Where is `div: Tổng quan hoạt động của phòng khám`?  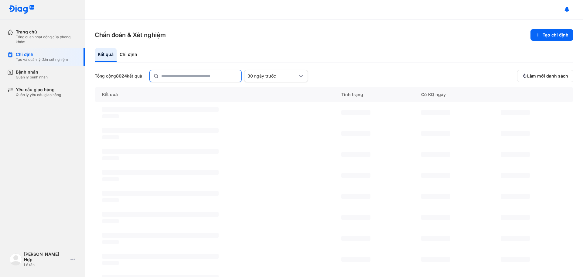 div: Tổng quan hoạt động của phòng khám is located at coordinates (47, 40).